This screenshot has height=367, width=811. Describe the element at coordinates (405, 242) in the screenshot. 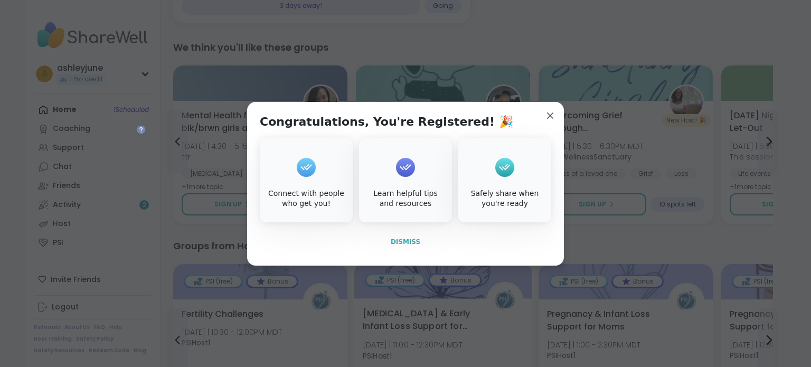

I see `span: Dismiss` at that location.